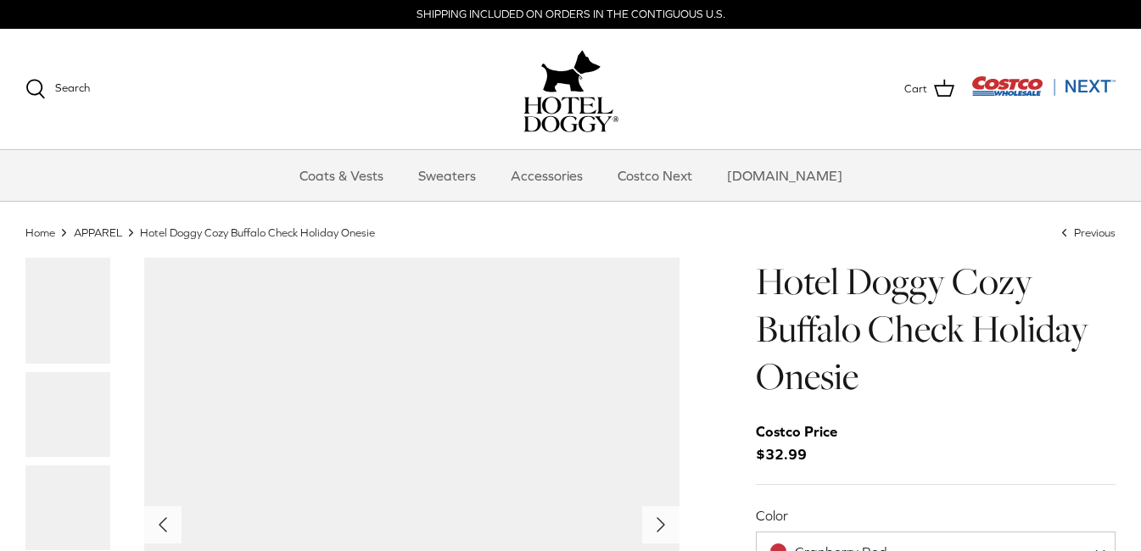 Image resolution: width=1141 pixels, height=551 pixels. What do you see at coordinates (915, 89) in the screenshot?
I see `span: Cart` at bounding box center [915, 89].